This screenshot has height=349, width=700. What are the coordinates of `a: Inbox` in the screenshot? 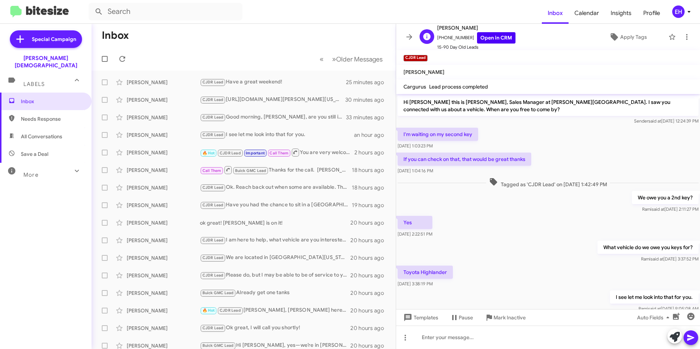 It's located at (555, 13).